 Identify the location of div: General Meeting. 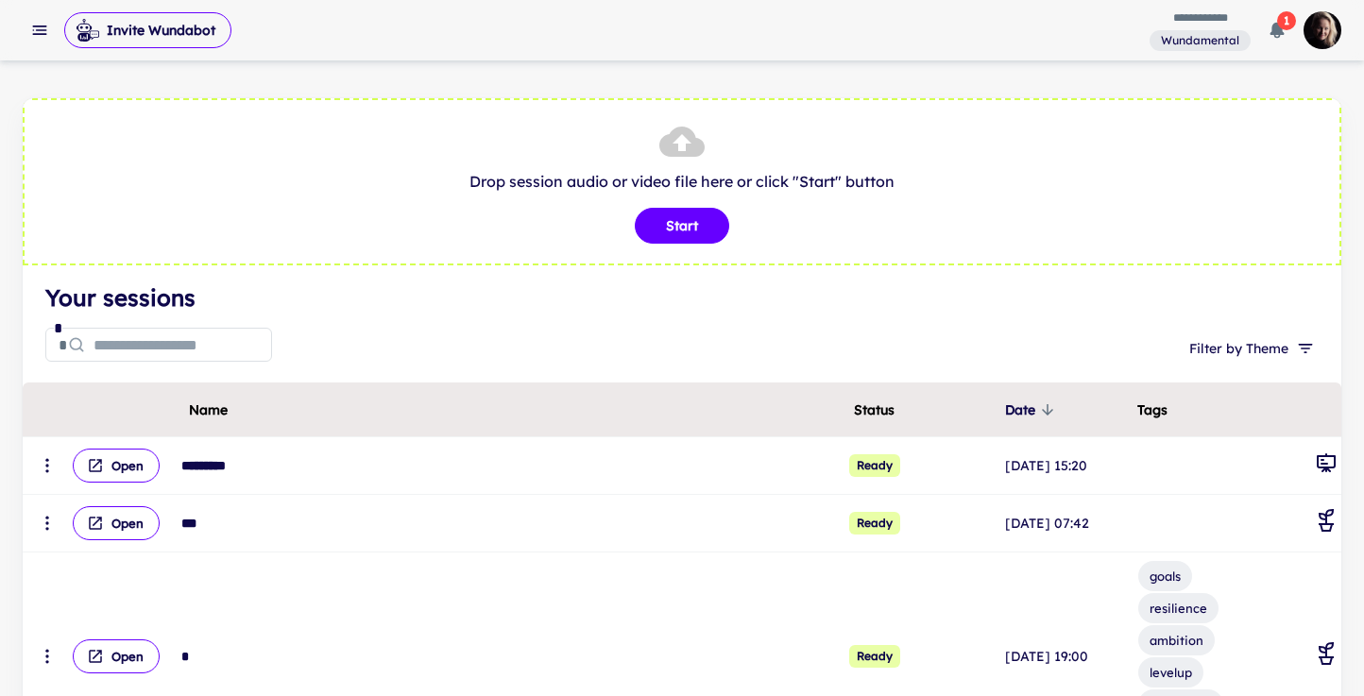
(1326, 466).